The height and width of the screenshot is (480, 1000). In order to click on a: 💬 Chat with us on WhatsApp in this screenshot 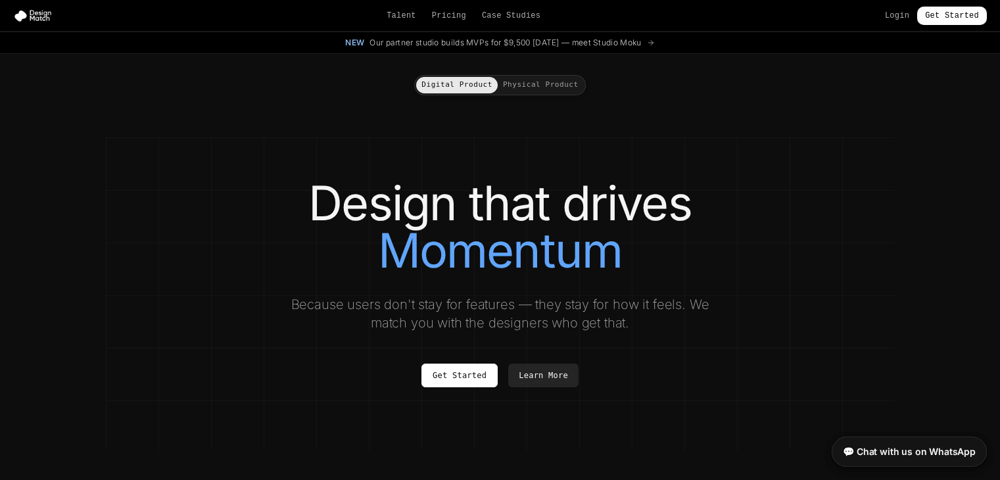, I will do `click(909, 452)`.